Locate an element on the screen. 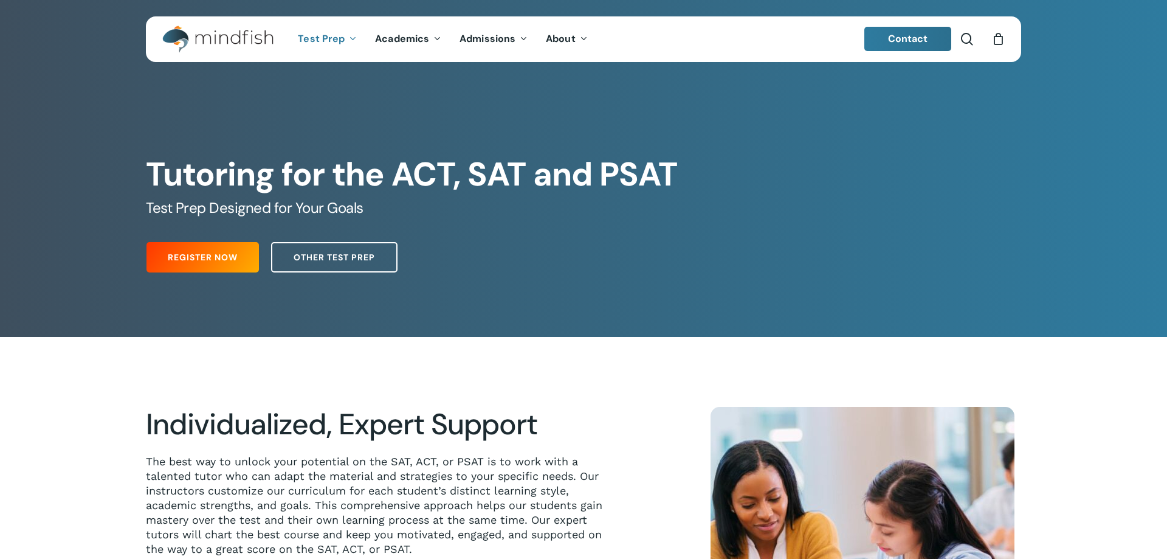 The height and width of the screenshot is (559, 1167). h2: Individualized, Expert Support is located at coordinates (382, 424).